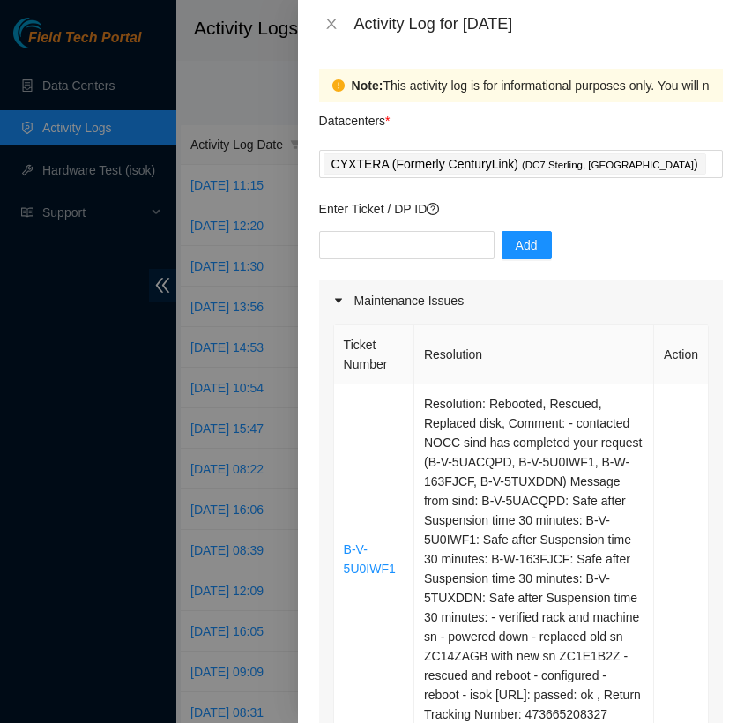 The height and width of the screenshot is (723, 744). I want to click on th: Resolution, so click(534, 354).